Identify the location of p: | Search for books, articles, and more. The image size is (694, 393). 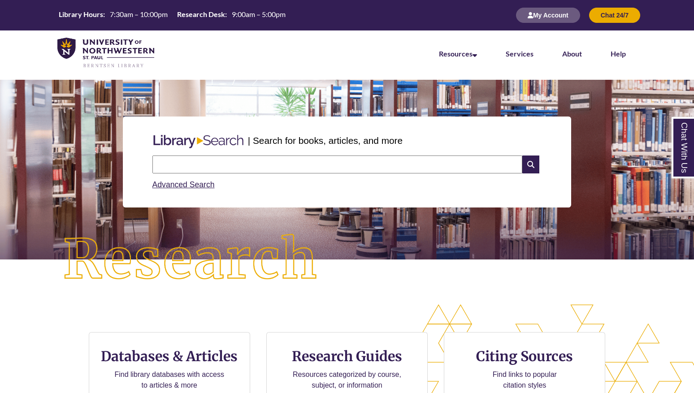
(325, 140).